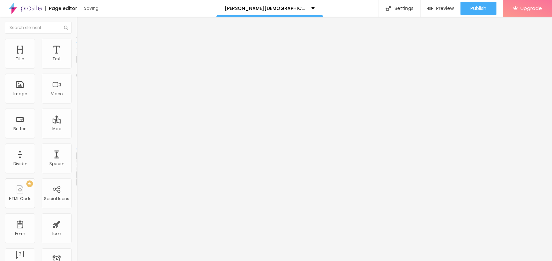 This screenshot has height=261, width=552. I want to click on div: Video, so click(57, 94).